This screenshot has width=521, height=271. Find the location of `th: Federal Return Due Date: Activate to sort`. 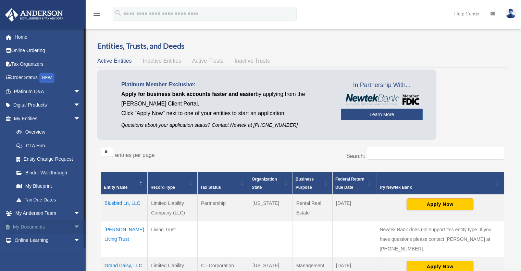

th: Federal Return Due Date: Activate to sort is located at coordinates (354, 183).